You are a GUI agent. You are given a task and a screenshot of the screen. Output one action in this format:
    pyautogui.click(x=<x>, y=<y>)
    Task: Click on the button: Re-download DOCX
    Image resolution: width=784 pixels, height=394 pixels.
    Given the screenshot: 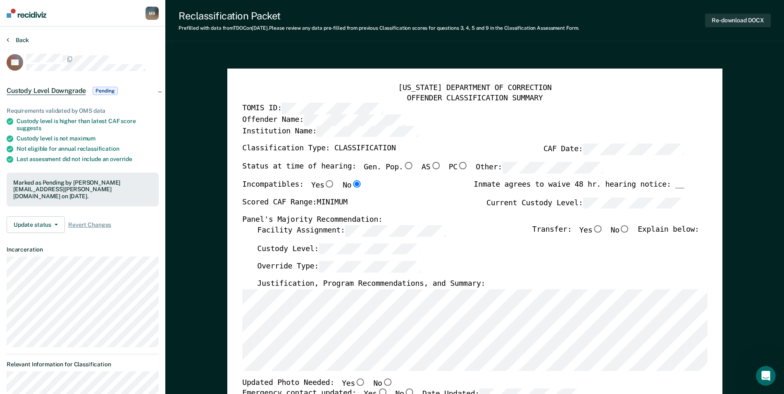 What is the action you would take?
    pyautogui.click(x=738, y=20)
    